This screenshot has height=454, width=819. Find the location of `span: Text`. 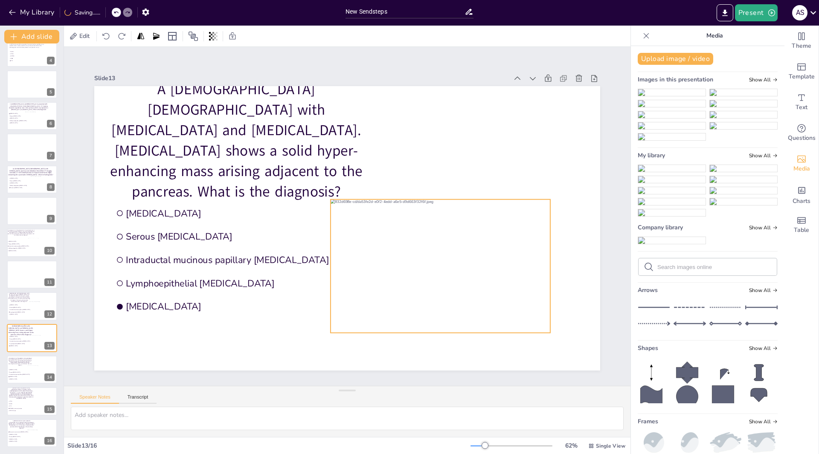

span: Text is located at coordinates (802, 108).